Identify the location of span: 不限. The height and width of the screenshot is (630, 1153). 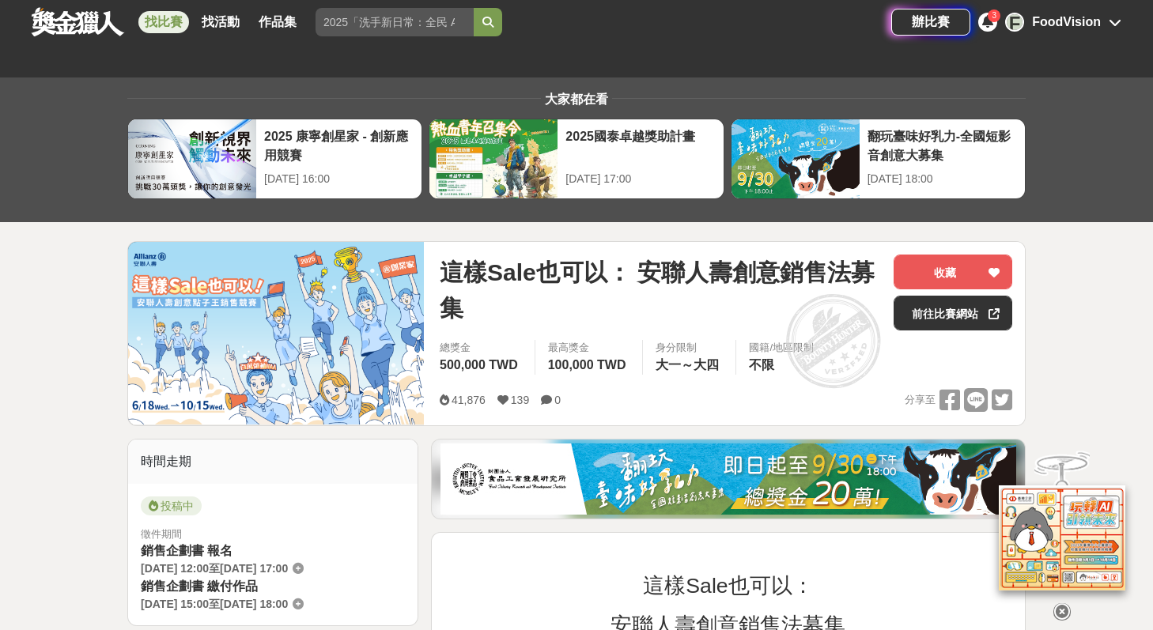
(762, 365).